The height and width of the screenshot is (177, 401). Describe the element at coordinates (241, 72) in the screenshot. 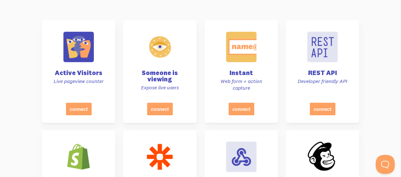

I see `a: Instant Web form + action capture connect` at that location.